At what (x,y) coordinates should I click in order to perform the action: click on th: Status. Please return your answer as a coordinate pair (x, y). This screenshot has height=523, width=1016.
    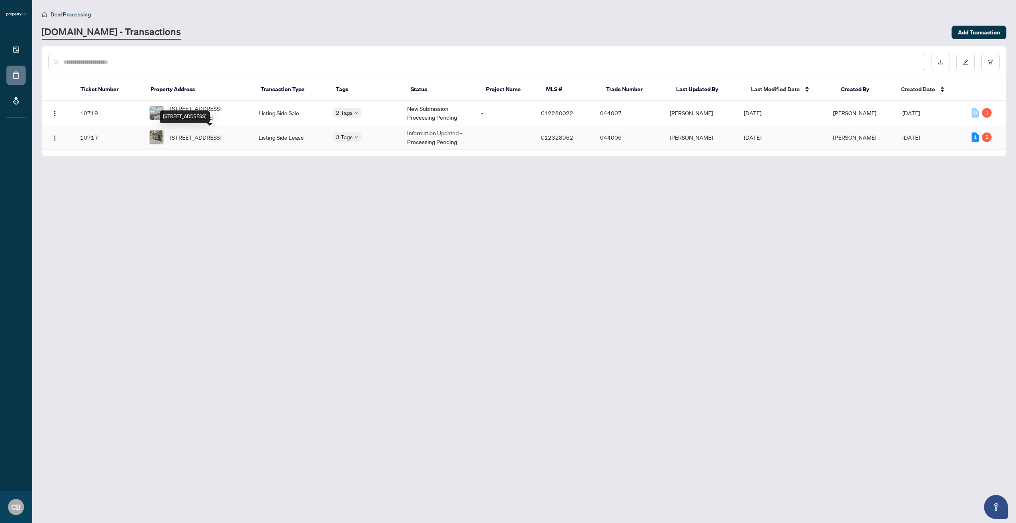
    Looking at the image, I should click on (442, 90).